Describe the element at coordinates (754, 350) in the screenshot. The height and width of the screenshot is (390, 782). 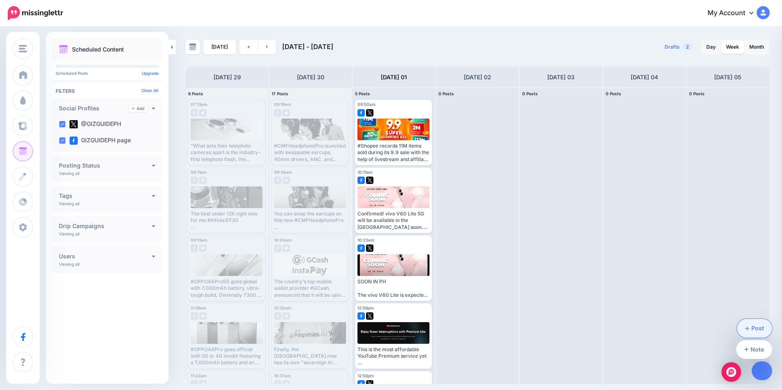
I see `a: Note` at that location.